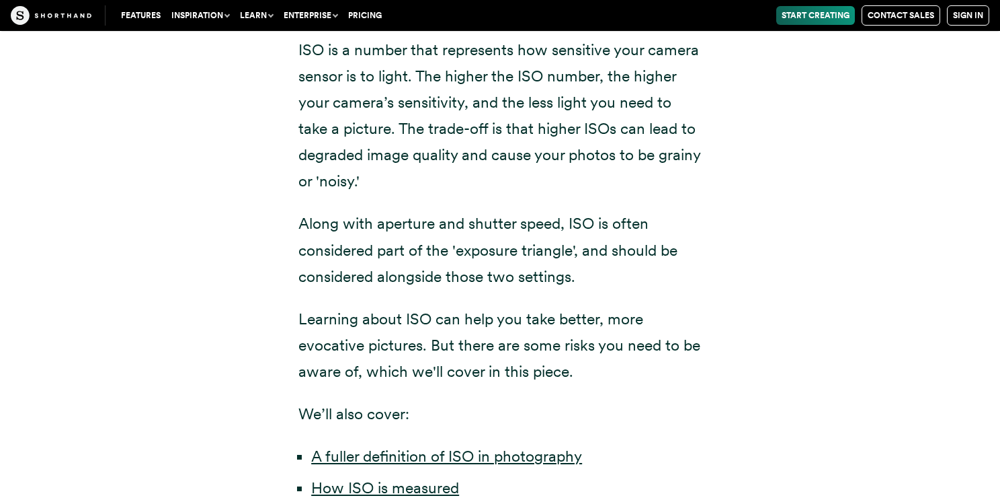 The height and width of the screenshot is (500, 1000). What do you see at coordinates (256, 15) in the screenshot?
I see `button: Learn` at bounding box center [256, 15].